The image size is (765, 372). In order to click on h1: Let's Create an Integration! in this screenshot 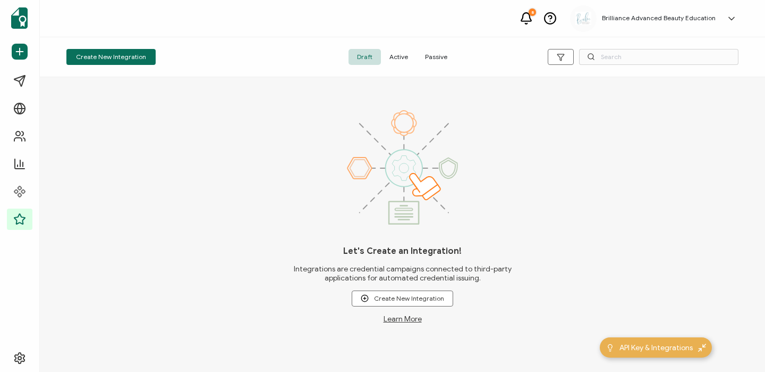, I will do `click(402, 251)`.